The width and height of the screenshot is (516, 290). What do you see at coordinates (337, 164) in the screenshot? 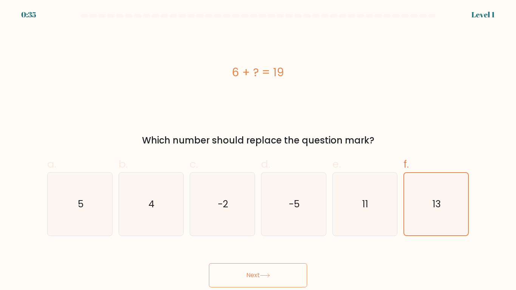
I see `span: e.` at bounding box center [337, 164].